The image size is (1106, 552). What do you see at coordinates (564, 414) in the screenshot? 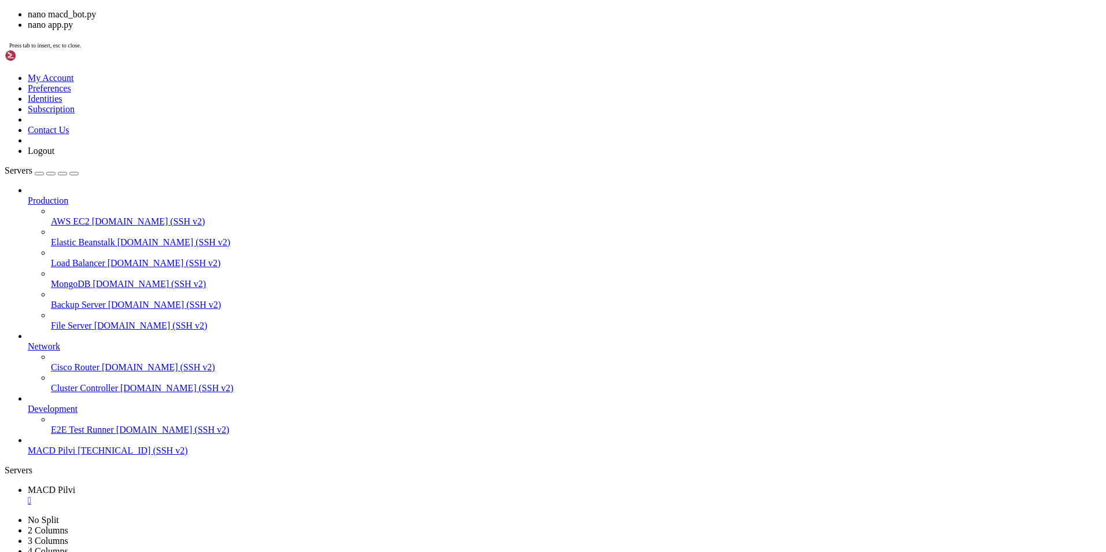
I see `li: Development` at bounding box center [564, 414].